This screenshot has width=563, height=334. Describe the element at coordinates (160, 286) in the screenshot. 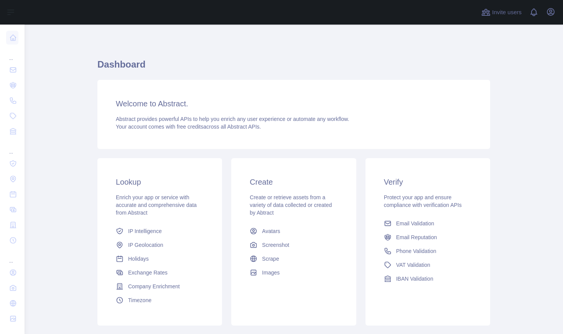

I see `a: Company Enrichment` at that location.